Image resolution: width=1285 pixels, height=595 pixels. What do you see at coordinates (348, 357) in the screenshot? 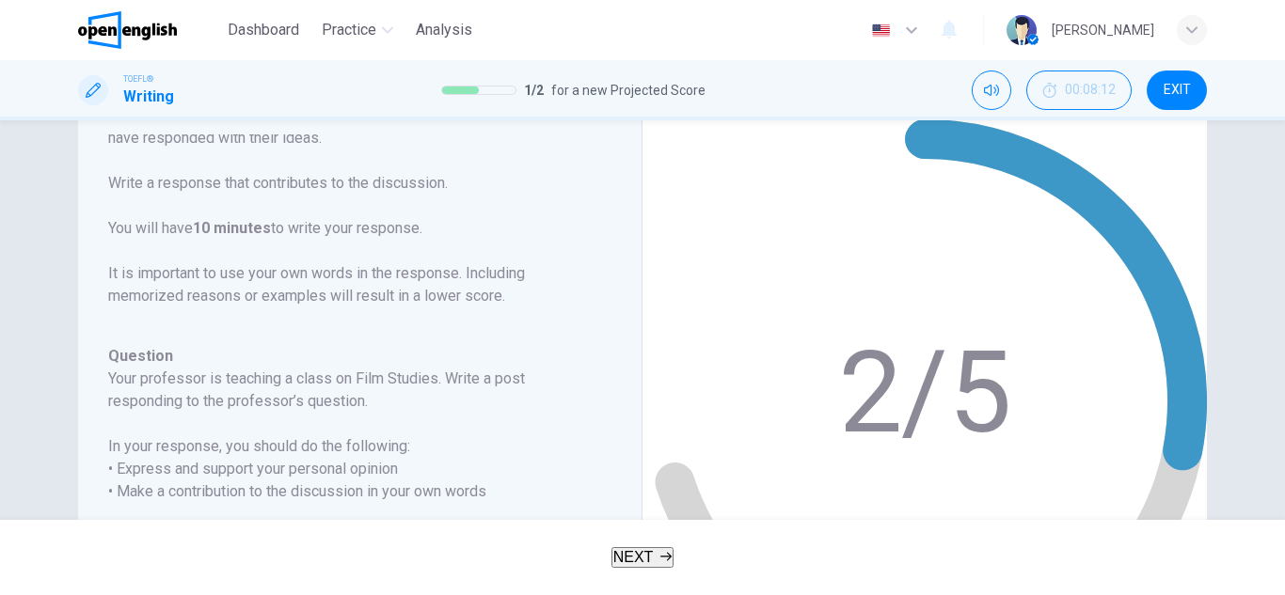
I see `h6: Question` at bounding box center [348, 357].